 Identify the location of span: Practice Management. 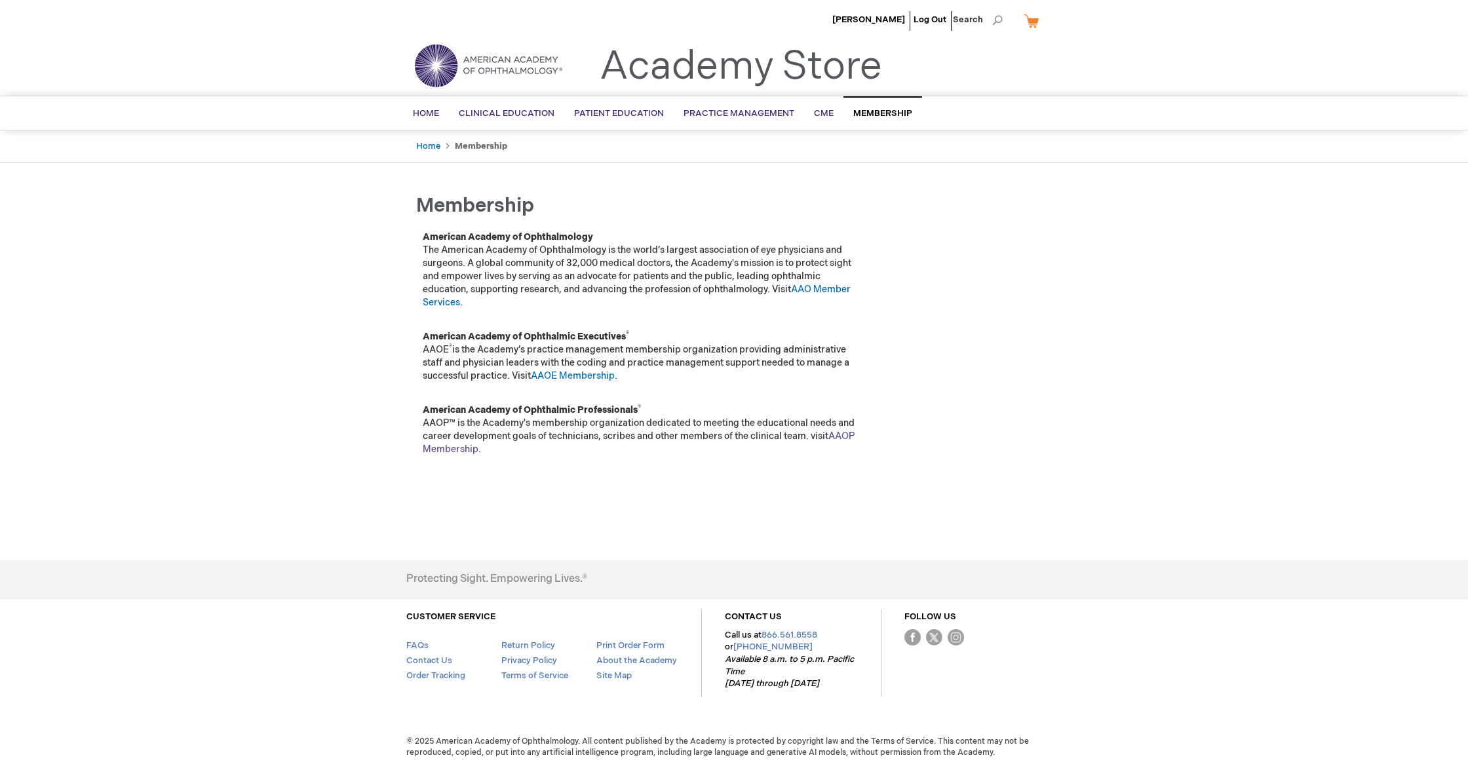
(739, 113).